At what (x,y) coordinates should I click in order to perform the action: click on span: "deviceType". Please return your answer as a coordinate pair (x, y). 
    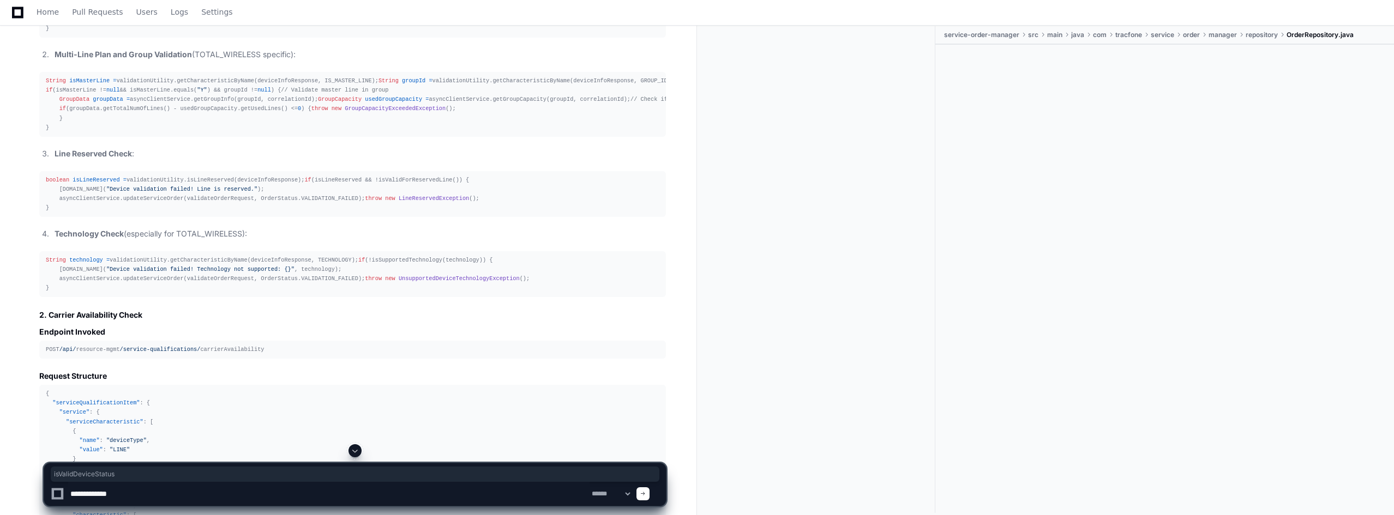
    Looking at the image, I should click on (127, 441).